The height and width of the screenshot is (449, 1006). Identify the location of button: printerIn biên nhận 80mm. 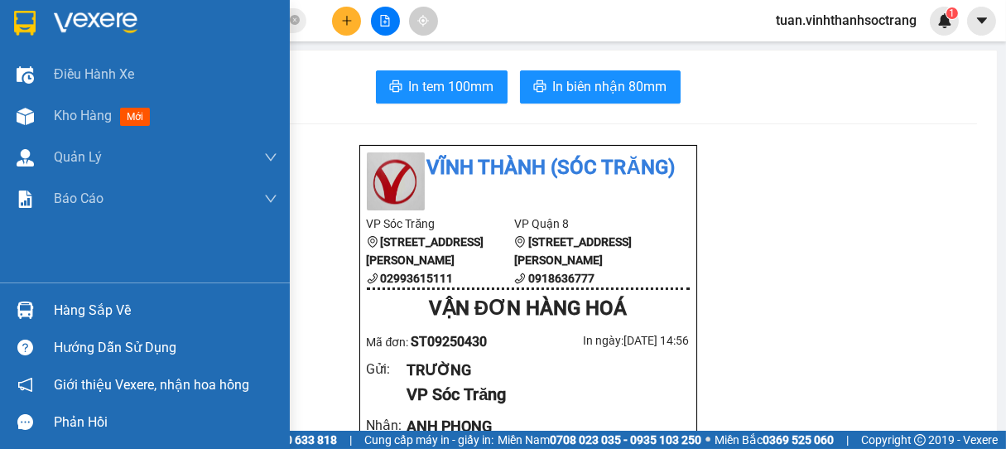
(600, 87).